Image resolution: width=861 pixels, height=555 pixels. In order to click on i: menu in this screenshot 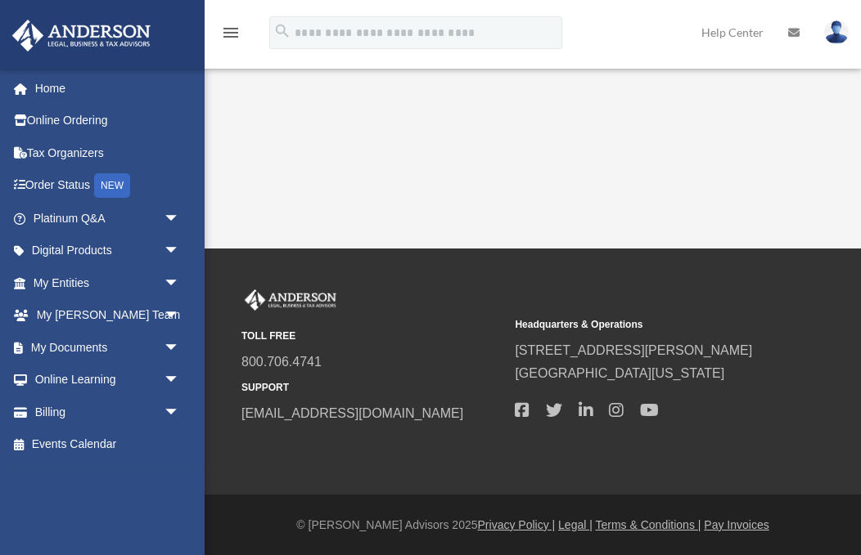, I will do `click(231, 33)`.